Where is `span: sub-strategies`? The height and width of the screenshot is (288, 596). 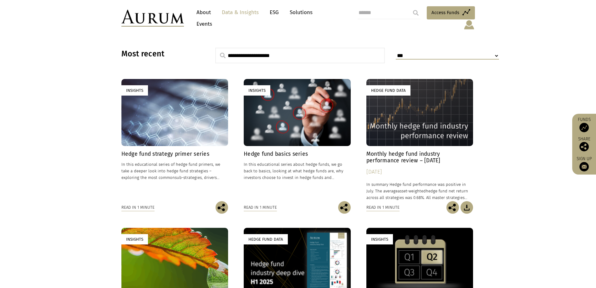
span: sub-strategies is located at coordinates (188, 177).